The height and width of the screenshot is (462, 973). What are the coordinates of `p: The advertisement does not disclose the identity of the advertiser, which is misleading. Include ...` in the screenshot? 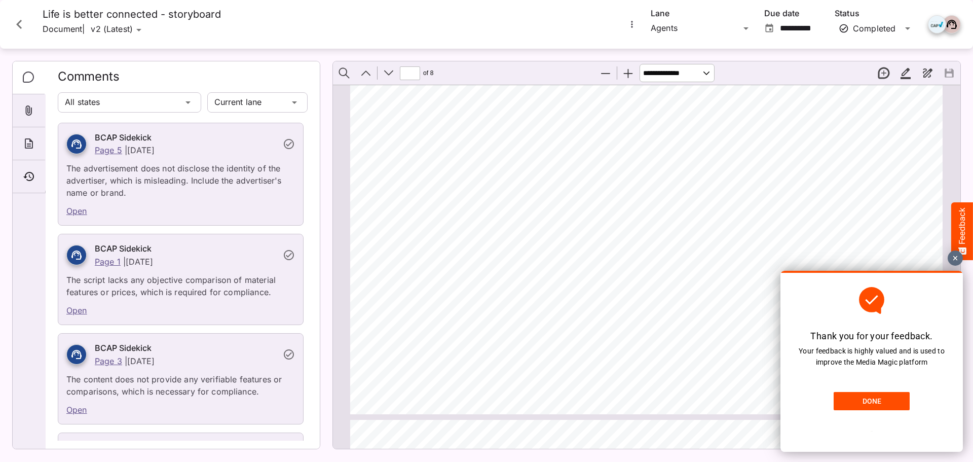 It's located at (180, 177).